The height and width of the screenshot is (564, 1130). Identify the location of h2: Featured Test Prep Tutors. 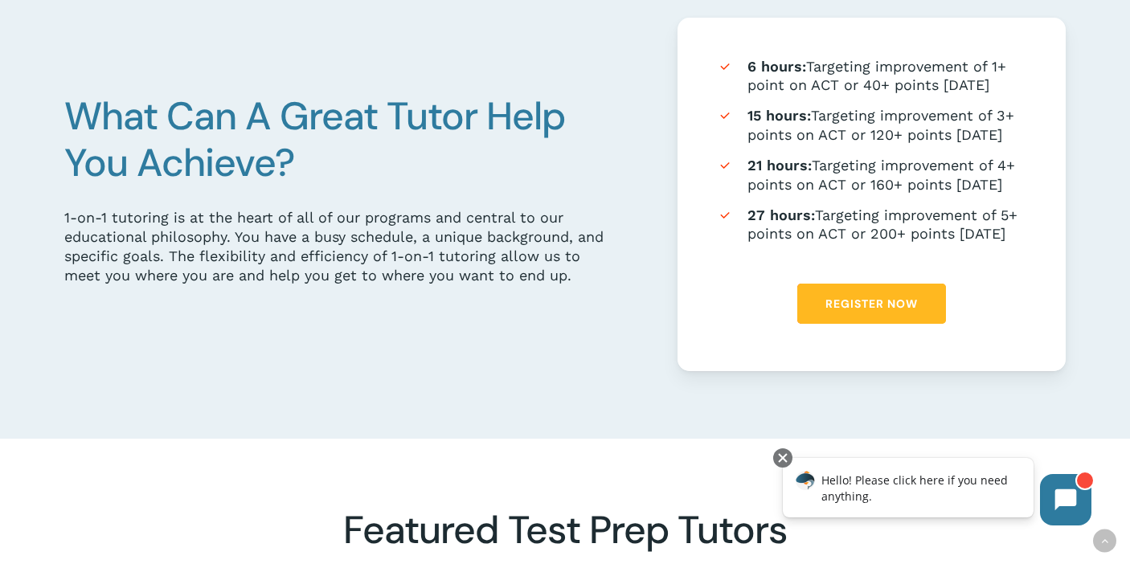
(565, 530).